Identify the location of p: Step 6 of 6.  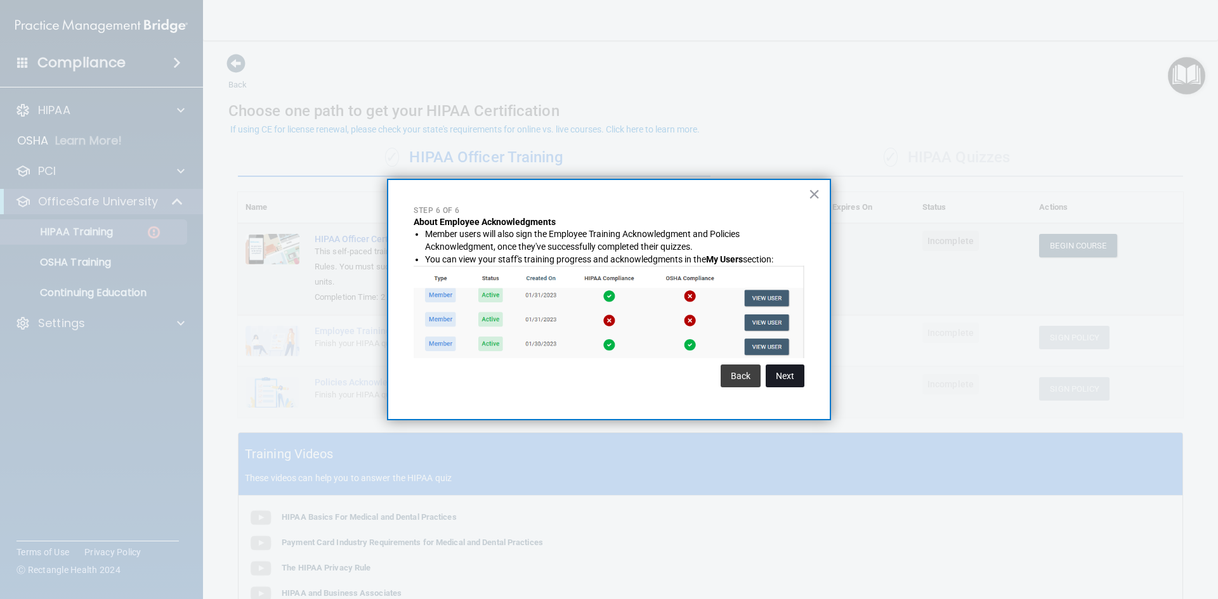
(609, 211).